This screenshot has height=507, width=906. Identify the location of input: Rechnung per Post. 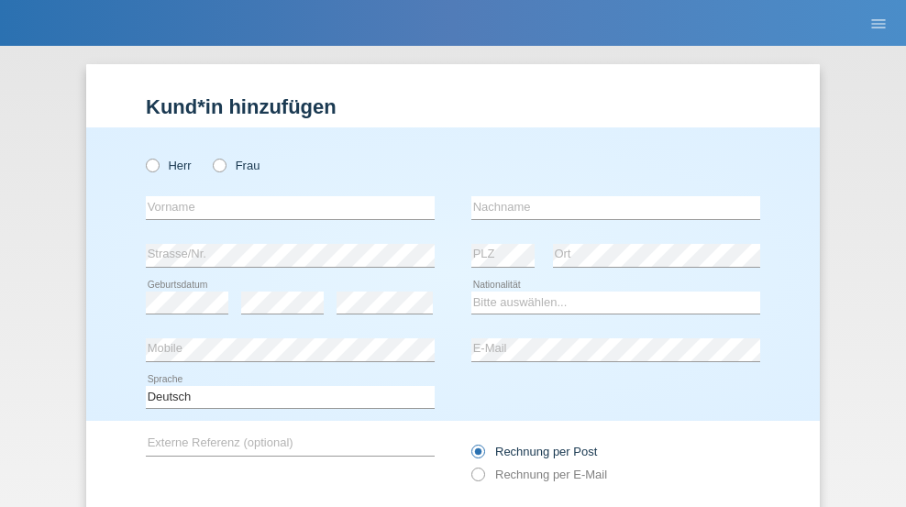
(477, 456).